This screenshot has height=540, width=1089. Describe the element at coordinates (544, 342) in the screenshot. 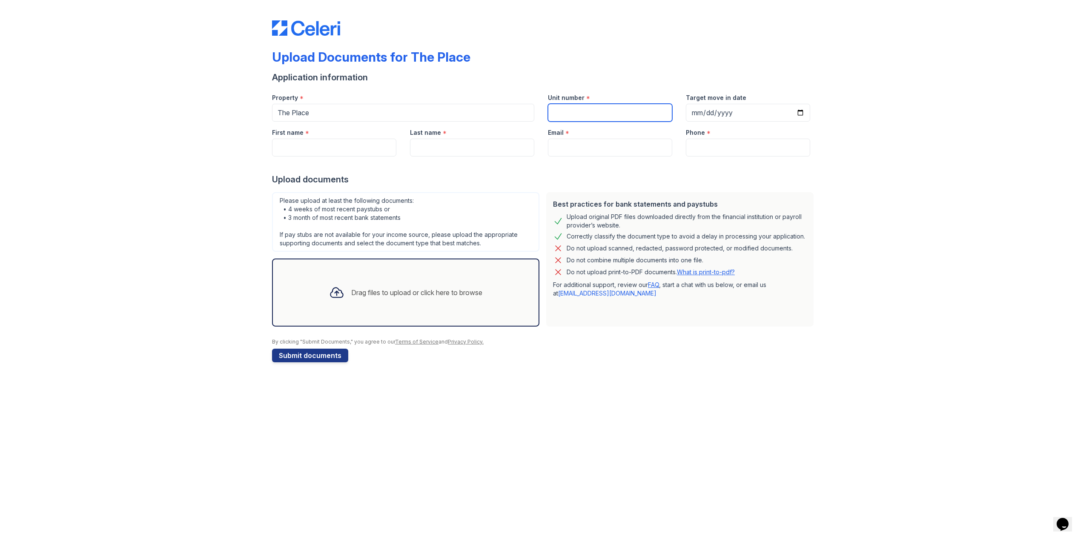

I see `div: By clicking "Submit Documents," you agree to our and` at that location.